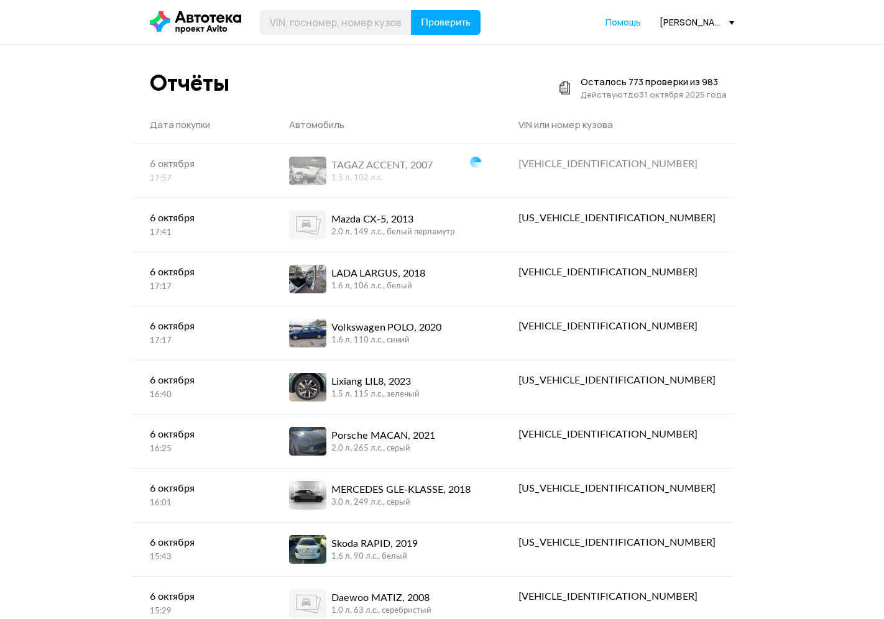 Image resolution: width=884 pixels, height=619 pixels. I want to click on div: MERCEDES GLE-KLASSE, 2018, so click(401, 490).